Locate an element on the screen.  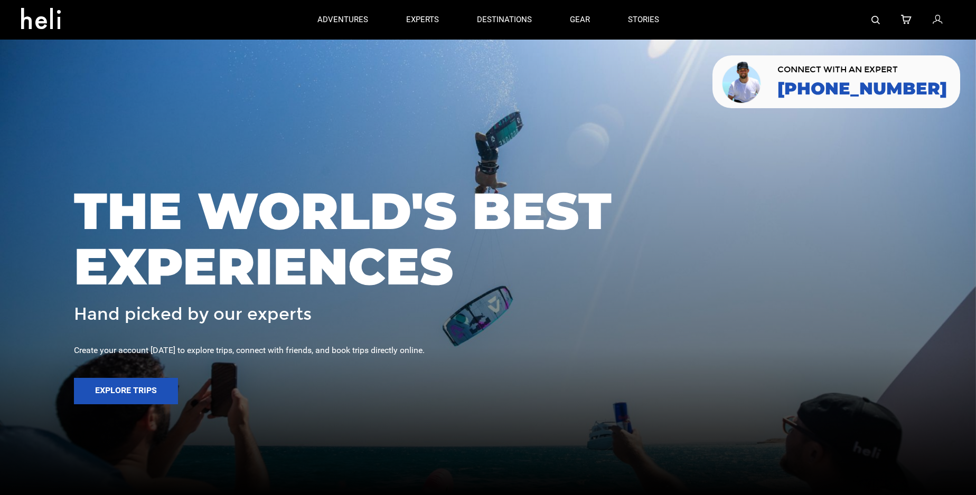
span: THE WORLD'S BEST EXPERIENCES is located at coordinates (488, 239).